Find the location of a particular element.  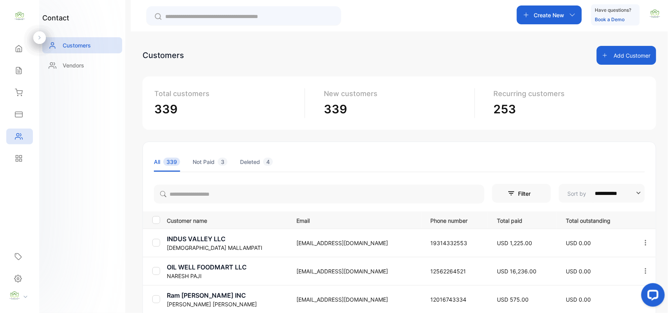

p: Total customers is located at coordinates (226, 93).